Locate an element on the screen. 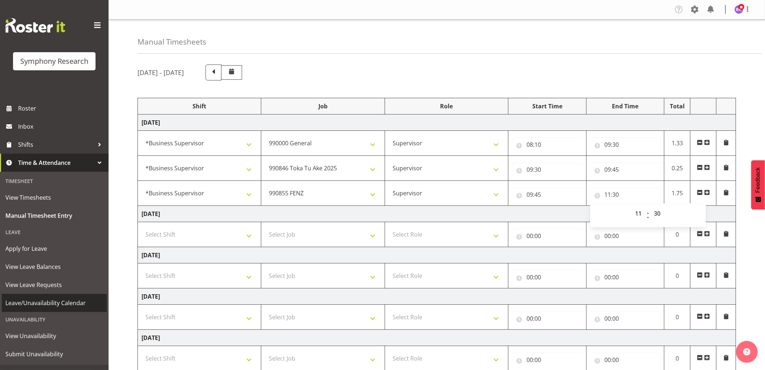 Image resolution: width=765 pixels, height=370 pixels. a: View Timesheets is located at coordinates (54, 197).